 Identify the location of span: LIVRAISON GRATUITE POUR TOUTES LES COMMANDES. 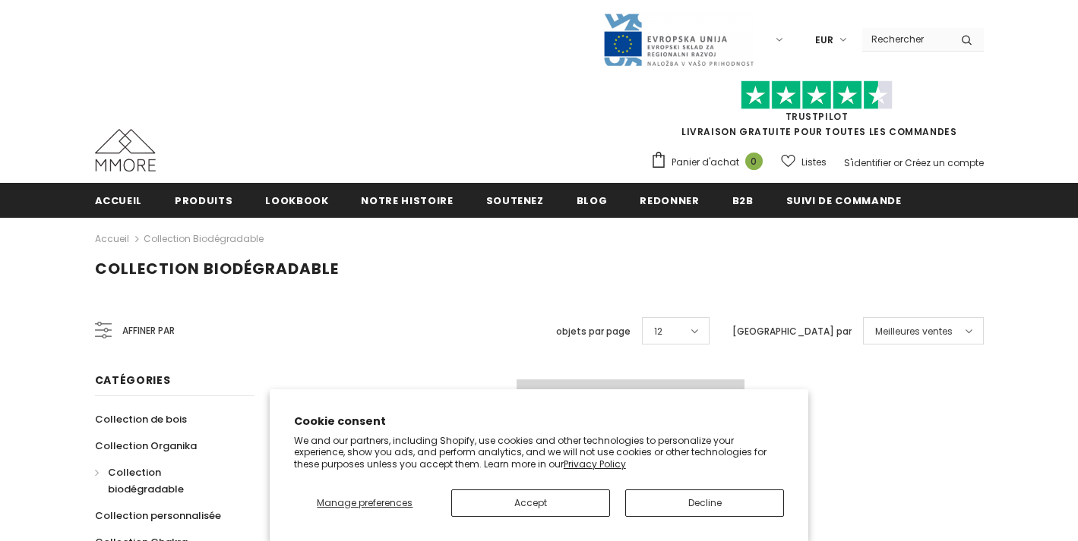
(816, 112).